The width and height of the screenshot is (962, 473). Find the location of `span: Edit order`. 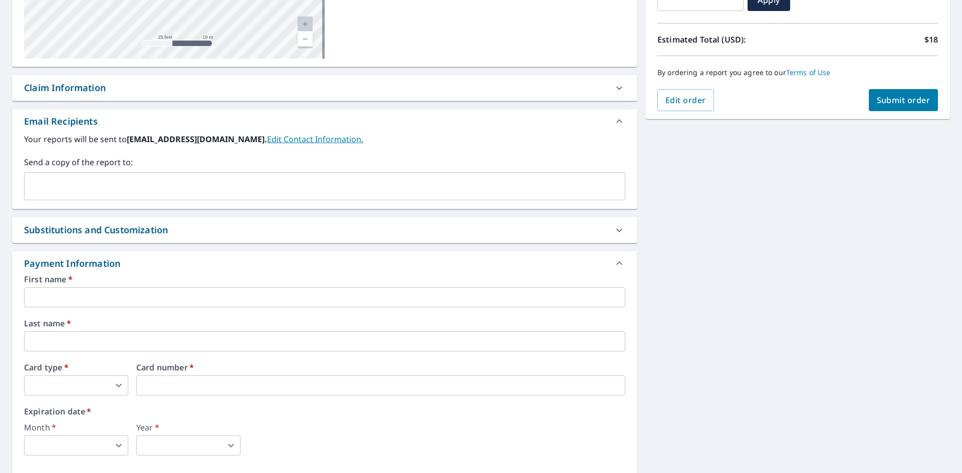

span: Edit order is located at coordinates (685, 100).